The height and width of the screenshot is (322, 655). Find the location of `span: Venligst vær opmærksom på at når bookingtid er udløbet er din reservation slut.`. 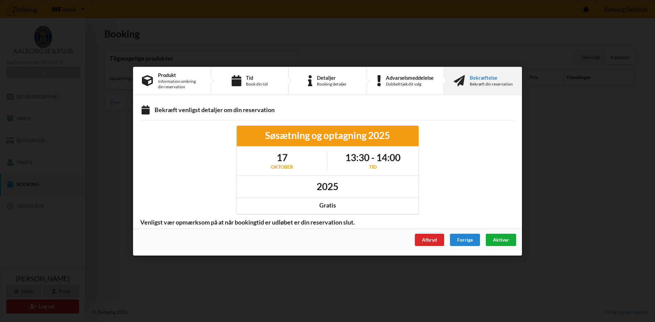

span: Venligst vær opmærksom på at når bookingtid er udløbet er din reservation slut. is located at coordinates (247, 222).